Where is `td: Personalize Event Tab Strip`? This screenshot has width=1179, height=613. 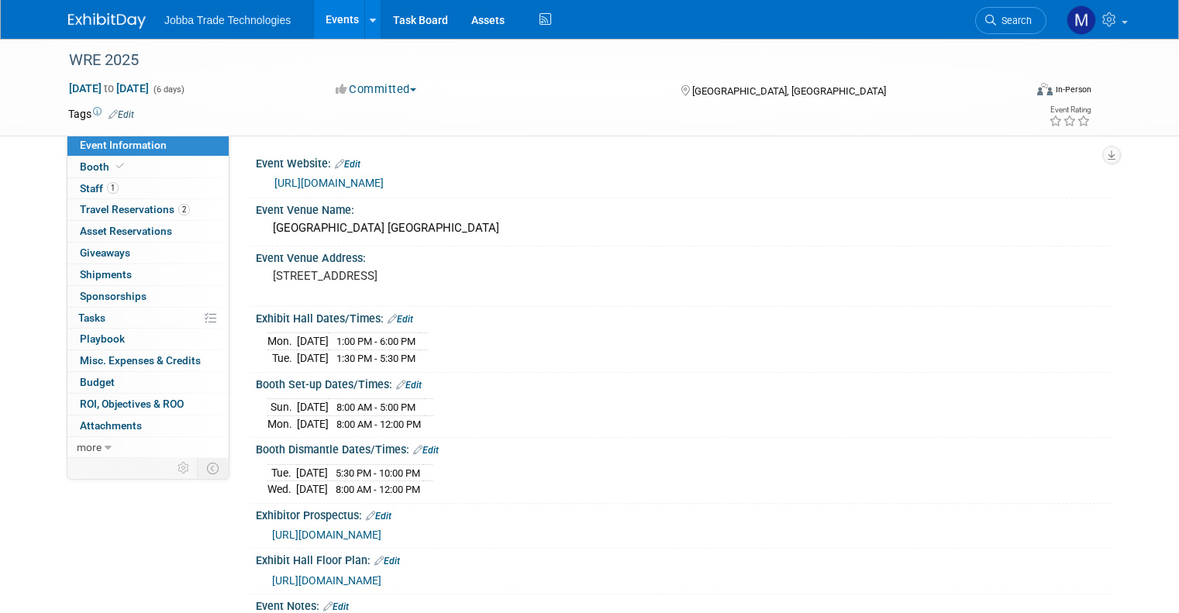
td: Personalize Event Tab Strip is located at coordinates (184, 468).